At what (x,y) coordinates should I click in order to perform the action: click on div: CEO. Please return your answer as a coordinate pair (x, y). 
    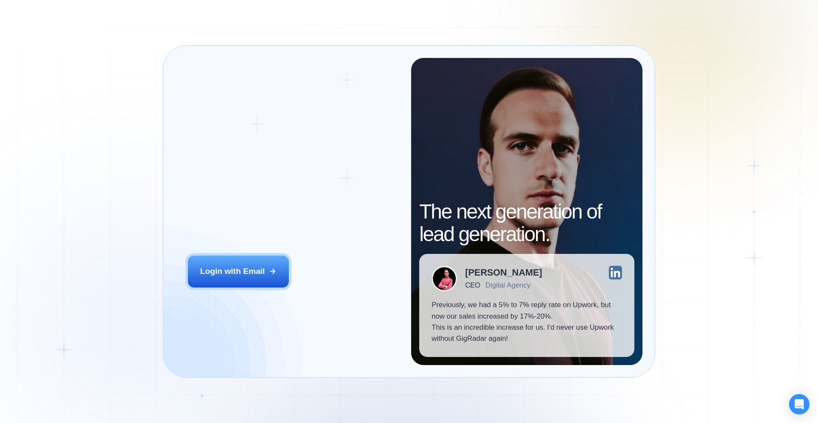
    Looking at the image, I should click on (473, 285).